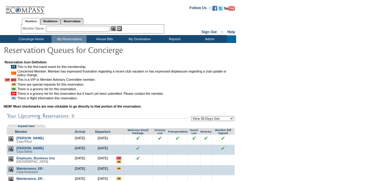  I want to click on img: Follow us on Twitter, so click(221, 8).